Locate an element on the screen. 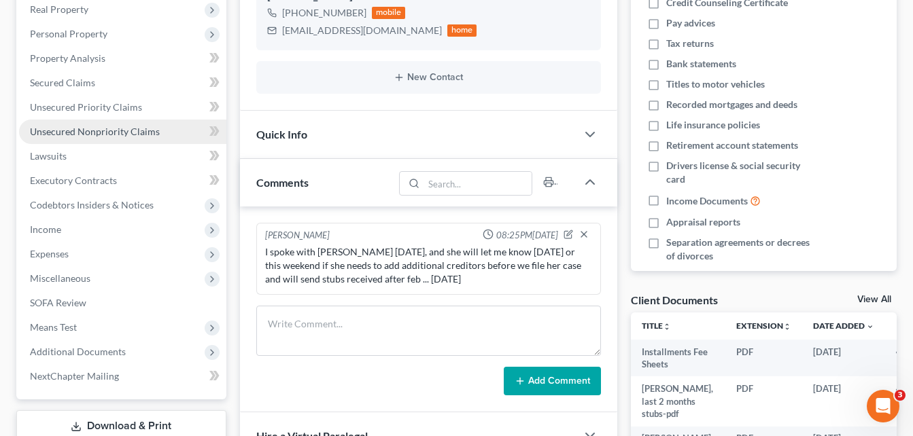  a: Unsecured Nonpriority Claims is located at coordinates (122, 132).